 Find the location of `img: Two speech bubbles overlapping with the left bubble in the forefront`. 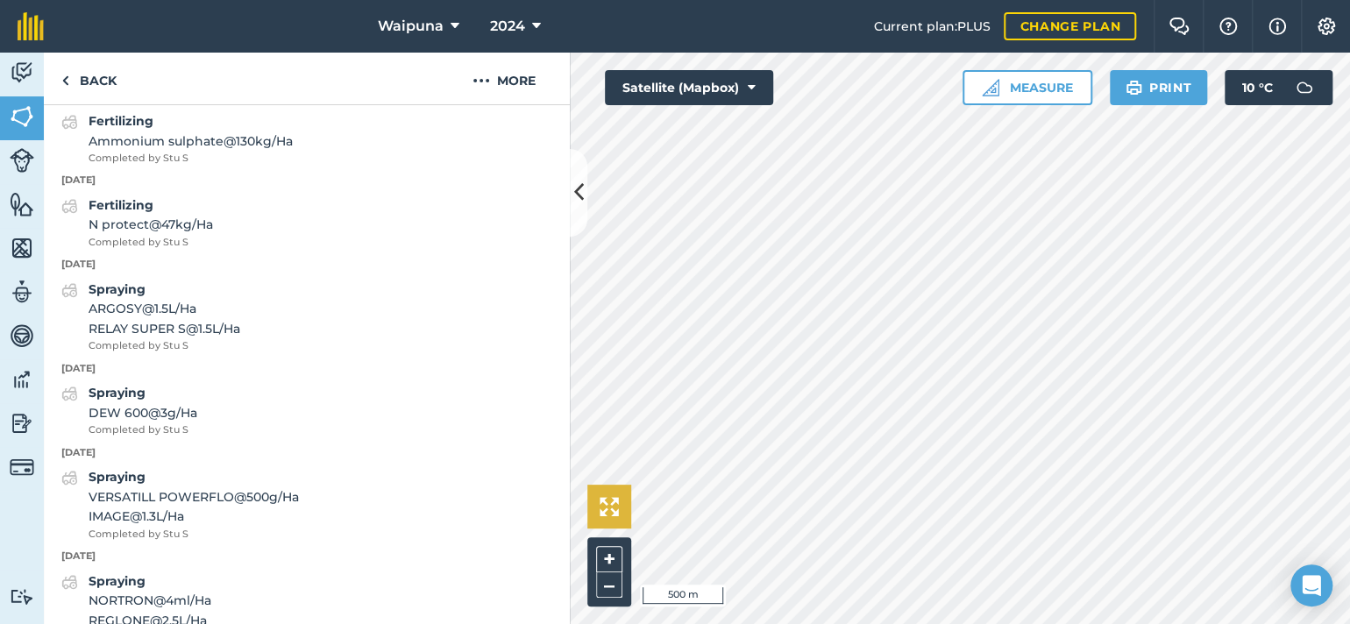

img: Two speech bubbles overlapping with the left bubble in the forefront is located at coordinates (1179, 26).